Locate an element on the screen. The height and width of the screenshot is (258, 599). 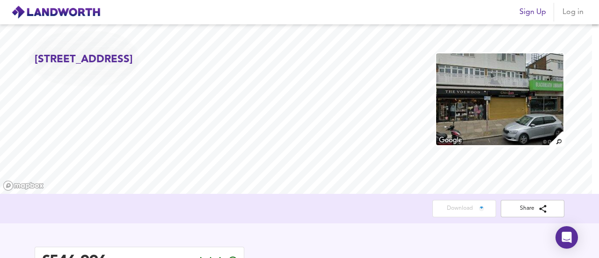
span: Log in is located at coordinates (573, 12).